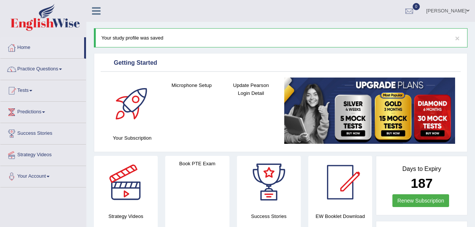 This screenshot has height=227, width=475. Describe the element at coordinates (126, 216) in the screenshot. I see `h4: Strategy Videos` at that location.